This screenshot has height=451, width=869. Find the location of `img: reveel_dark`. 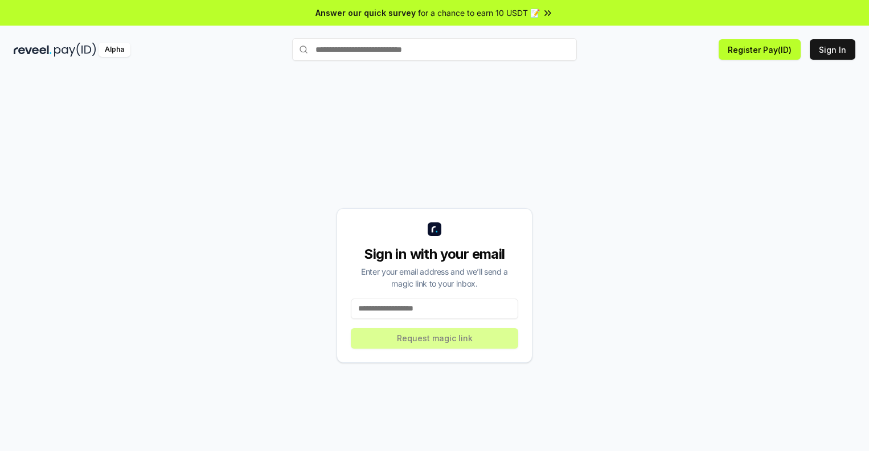

img: reveel_dark is located at coordinates (32, 50).